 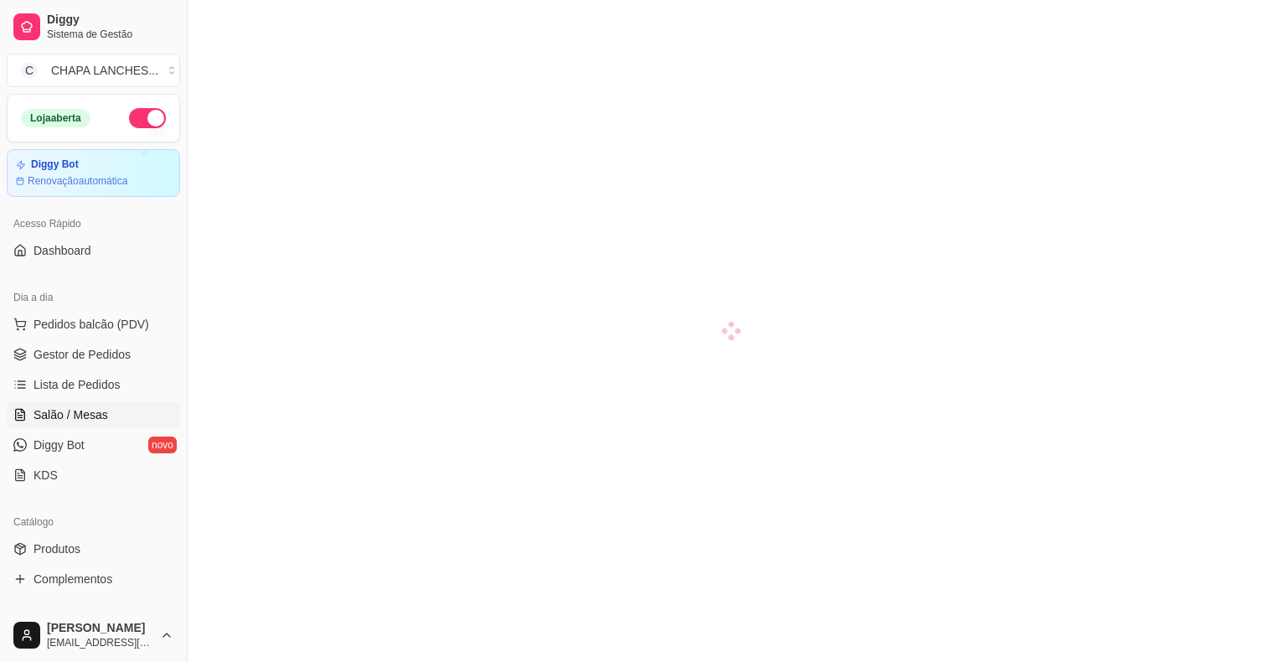 What do you see at coordinates (93, 549) in the screenshot?
I see `a: Produtos` at bounding box center [93, 549].